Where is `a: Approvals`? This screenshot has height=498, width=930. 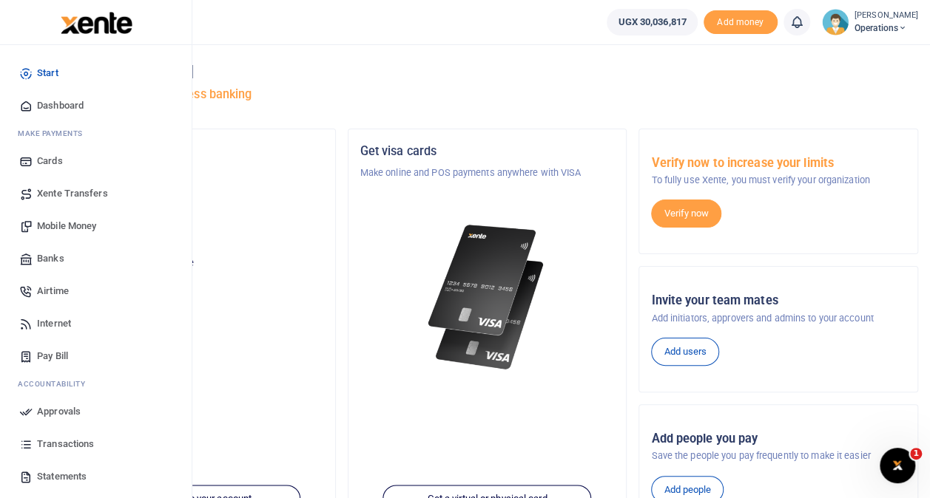
a: Approvals is located at coordinates (95, 412).